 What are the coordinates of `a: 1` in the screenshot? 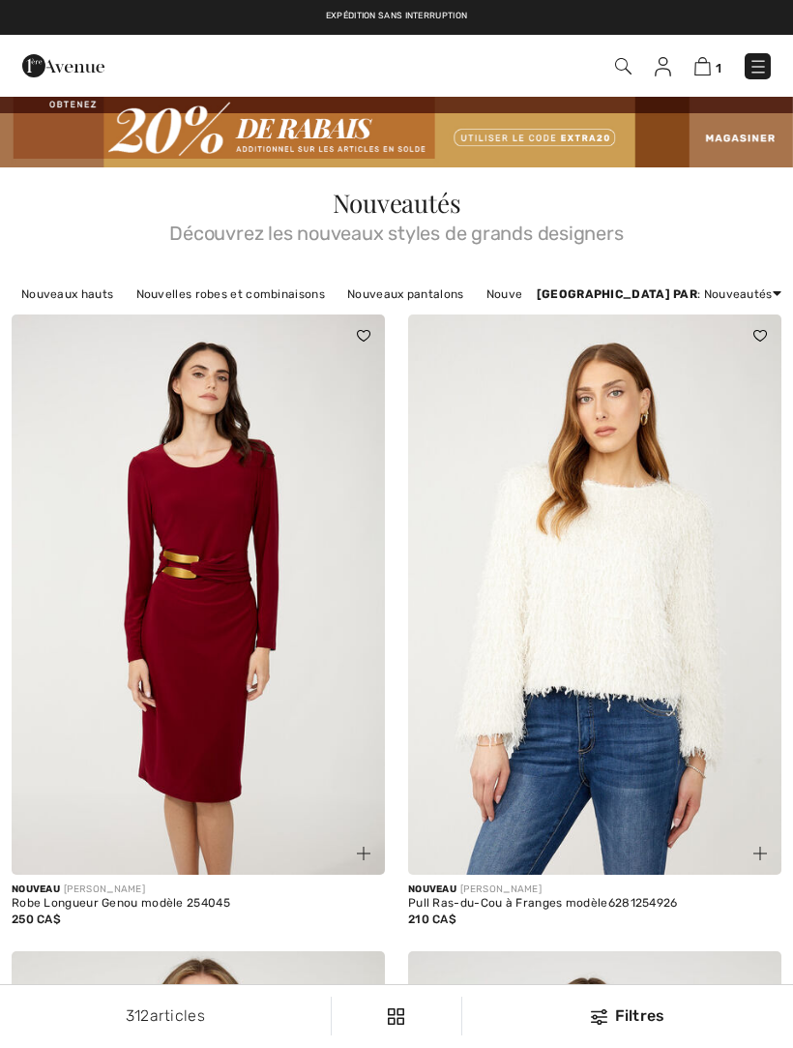 It's located at (708, 66).